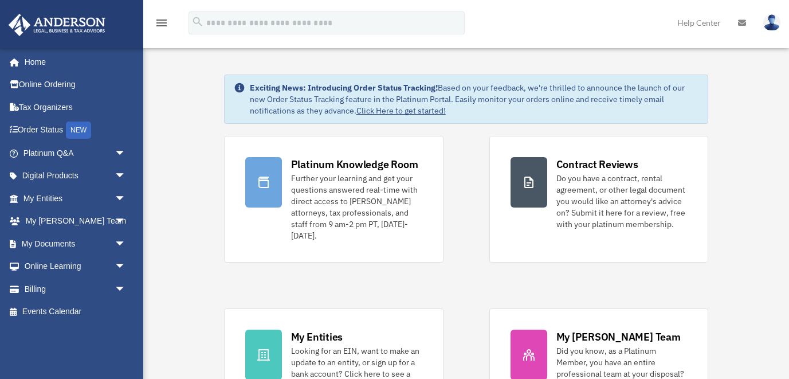  What do you see at coordinates (474, 99) in the screenshot?
I see `div: Based on your feedback, we're thrilled to announce the launch of our new Order Status Tracking fe...` at bounding box center [474, 99].